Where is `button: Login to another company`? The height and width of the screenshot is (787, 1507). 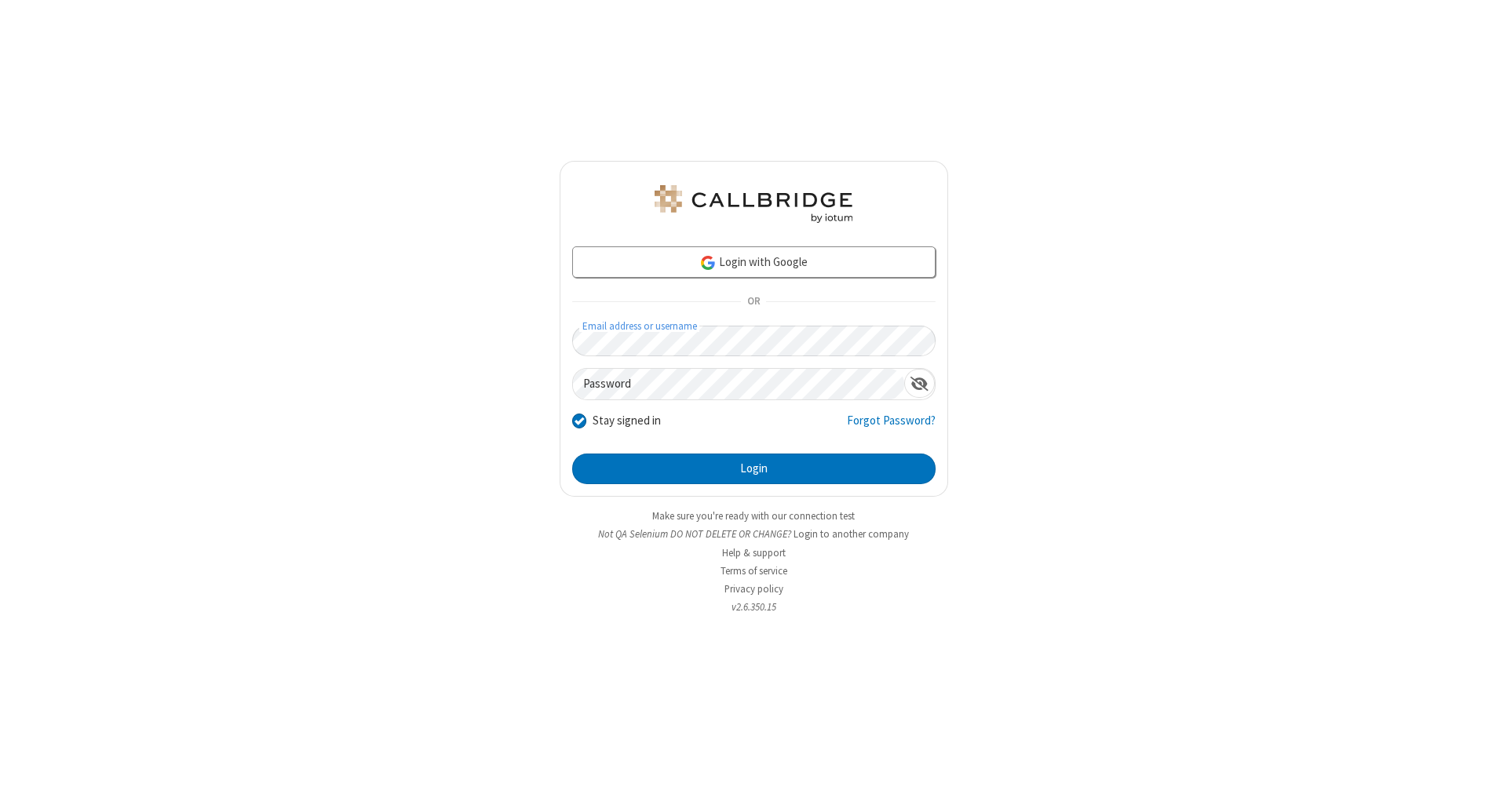
button: Login to another company is located at coordinates (851, 534).